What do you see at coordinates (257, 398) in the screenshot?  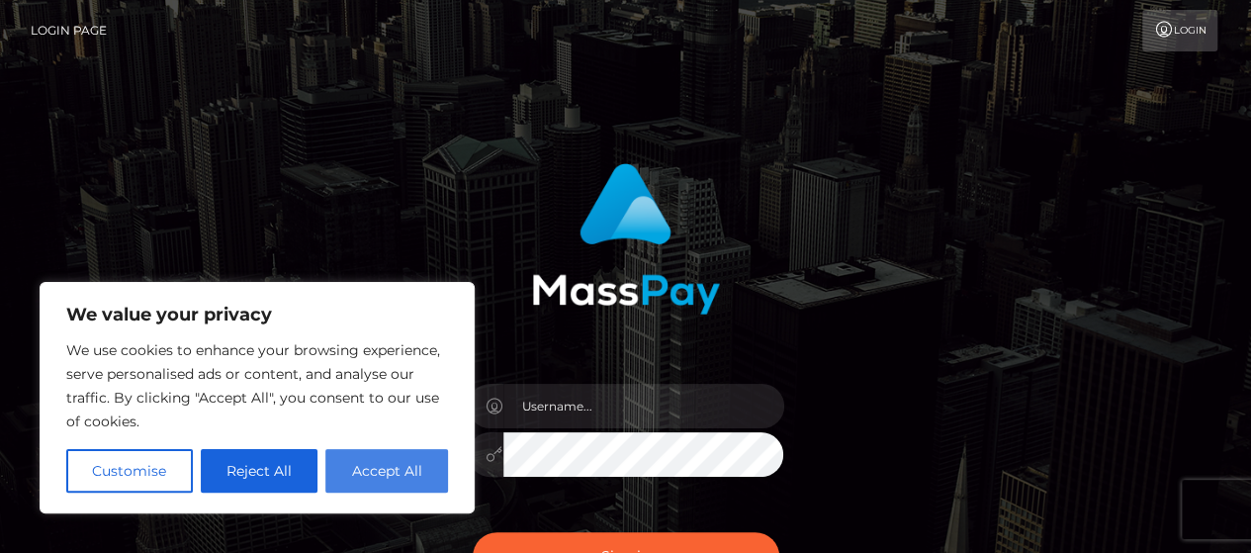 I see `div: We value your privacy` at bounding box center [257, 398].